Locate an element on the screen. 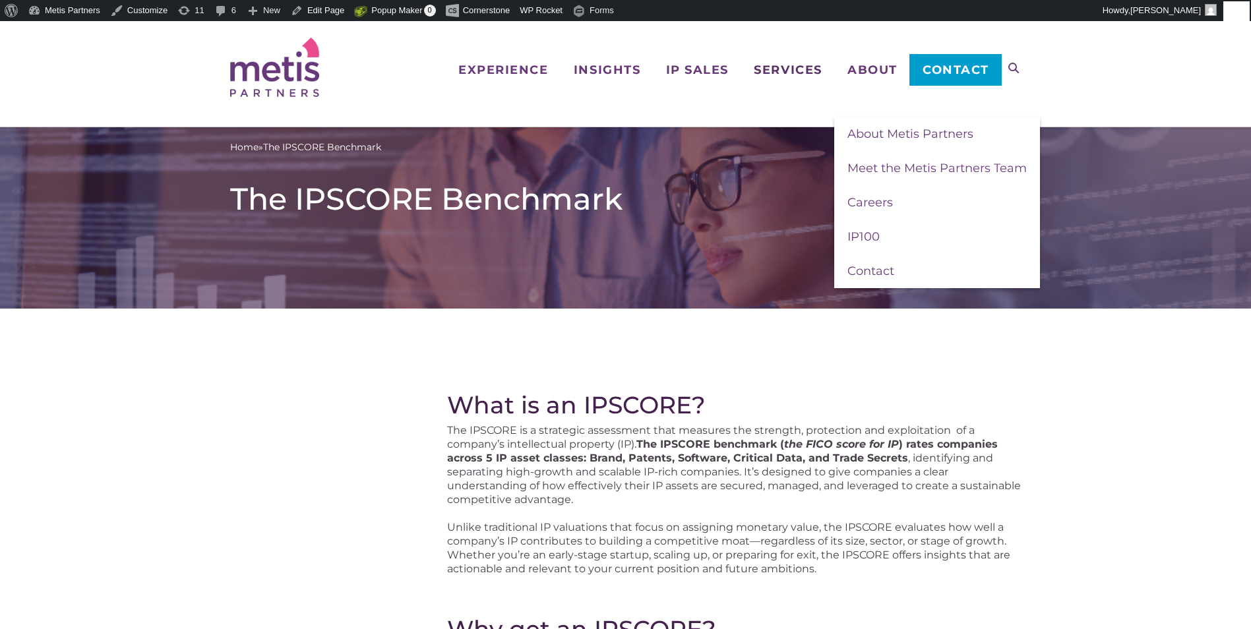  a: Meet the Metis Partners Team is located at coordinates (937, 168).